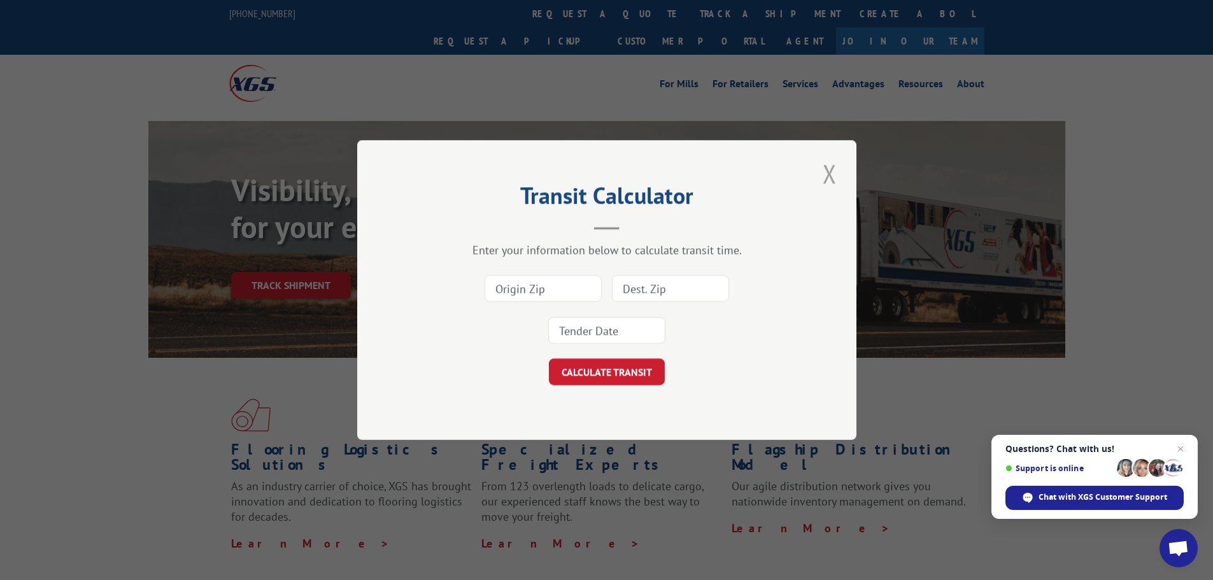  I want to click on span: Questions? Chat with us!, so click(1095, 449).